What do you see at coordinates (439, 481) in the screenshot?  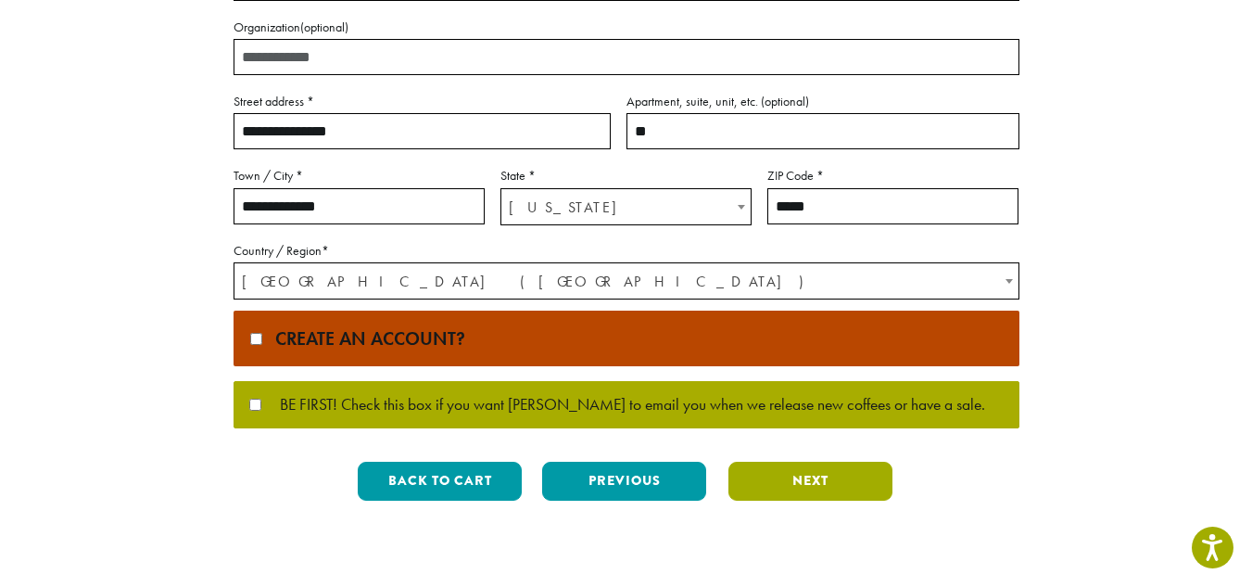 I see `button: Back to cart` at bounding box center [439, 481].